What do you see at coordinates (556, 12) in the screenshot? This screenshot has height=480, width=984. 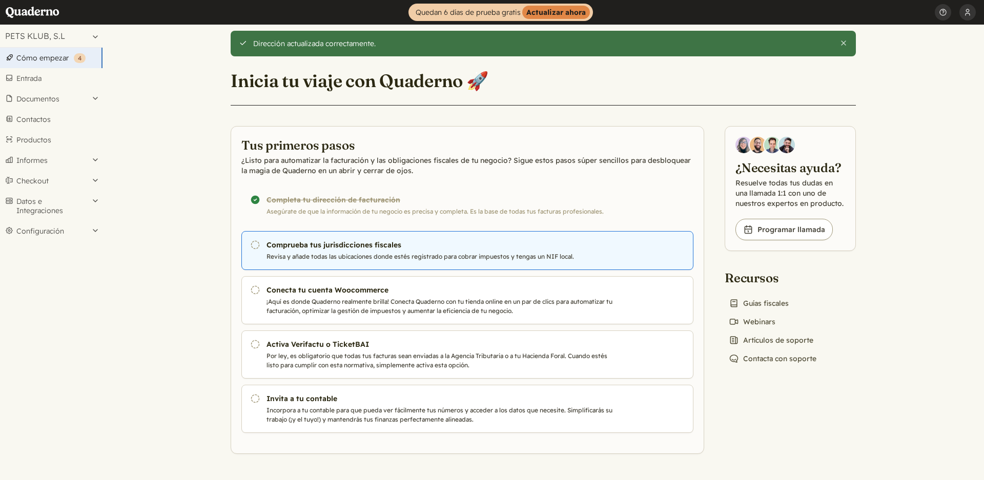 I see `strong: Actualizar ahora` at bounding box center [556, 12].